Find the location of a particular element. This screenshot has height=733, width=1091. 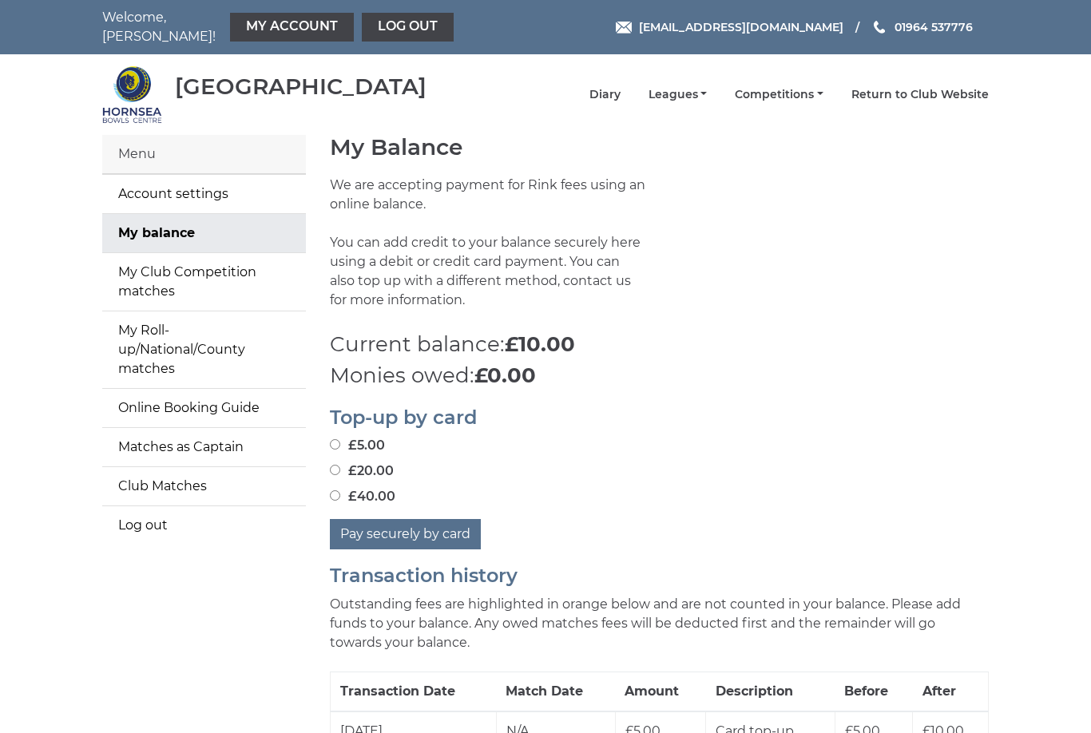

th: Match Date is located at coordinates (555, 692).